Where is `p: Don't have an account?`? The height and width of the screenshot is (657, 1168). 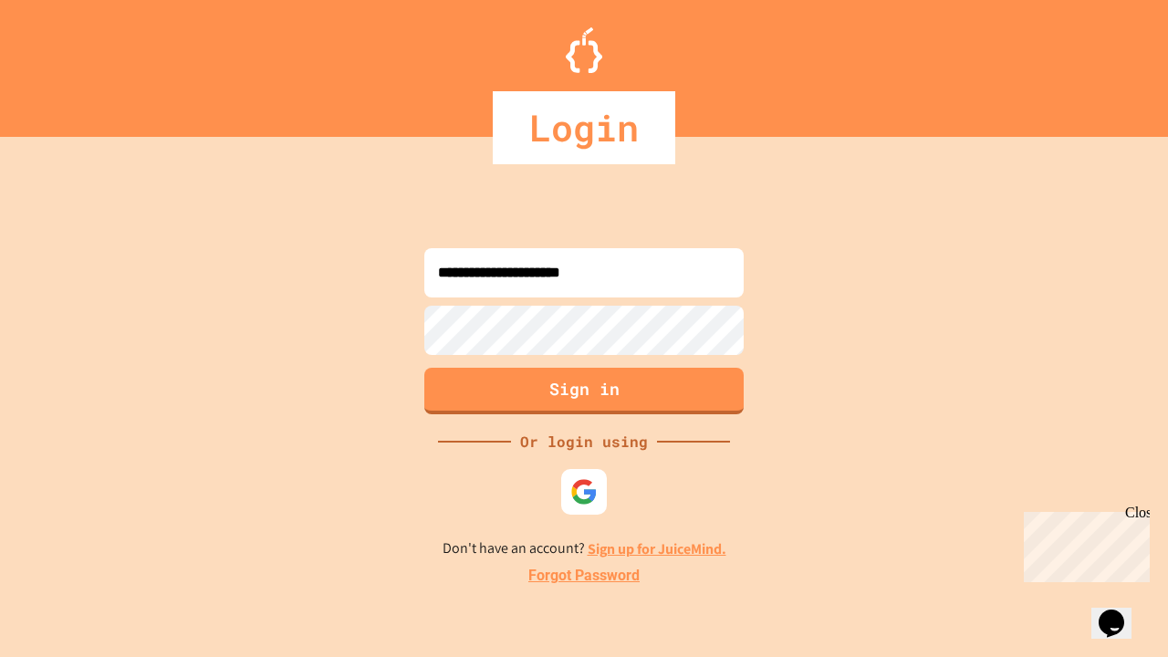 p: Don't have an account? is located at coordinates (584, 548).